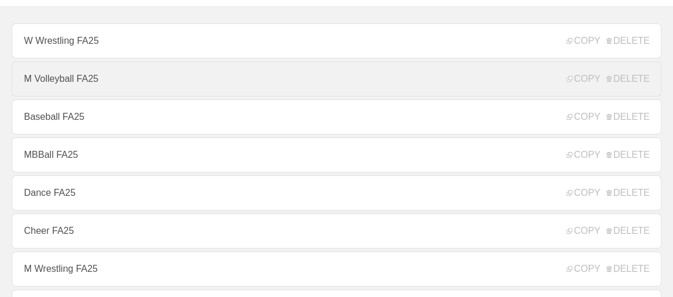 This screenshot has width=673, height=297. What do you see at coordinates (337, 231) in the screenshot?
I see `a: Cheer FA25` at bounding box center [337, 231].